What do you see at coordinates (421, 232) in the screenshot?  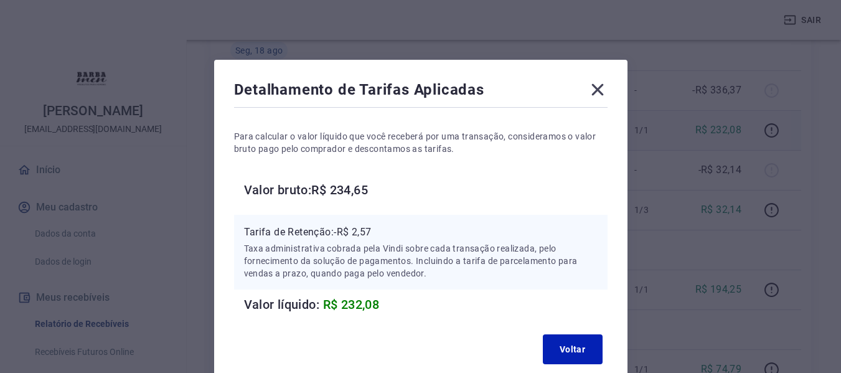 I see `p: Tarifa de Retenção: -R$ 2,57` at bounding box center [421, 232].